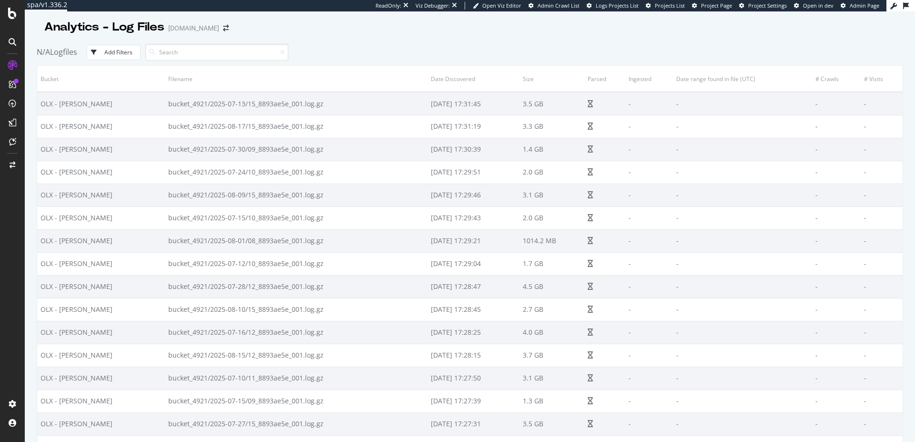  Describe the element at coordinates (552, 286) in the screenshot. I see `td: 4.5 GB` at that location.